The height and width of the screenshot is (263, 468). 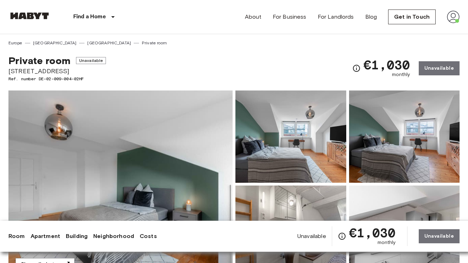 What do you see at coordinates (114, 236) in the screenshot?
I see `a: Neighborhood` at bounding box center [114, 236].